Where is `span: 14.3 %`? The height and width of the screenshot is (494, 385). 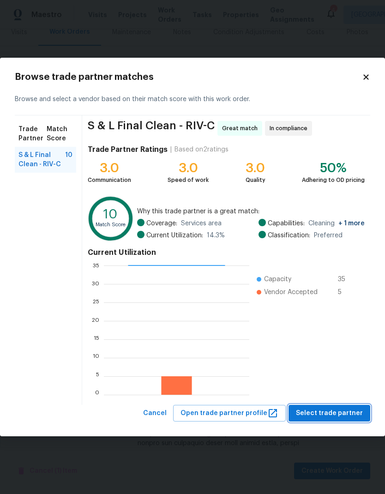
span: 14.3 % is located at coordinates (216, 235).